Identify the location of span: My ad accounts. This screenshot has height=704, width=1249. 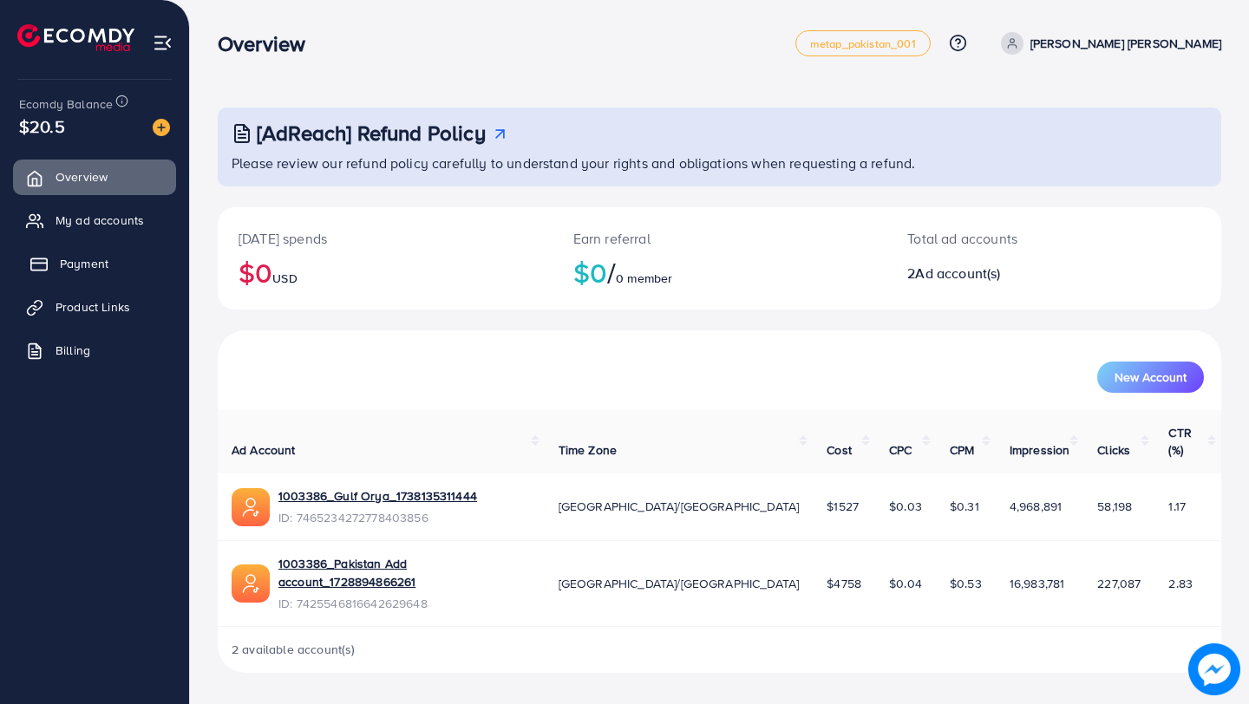
(100, 220).